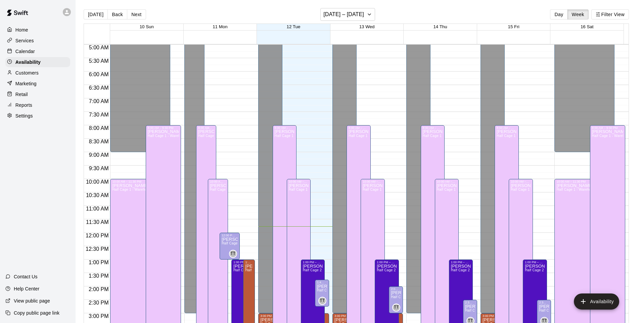  Describe the element at coordinates (38, 41) in the screenshot. I see `a: Services` at that location.